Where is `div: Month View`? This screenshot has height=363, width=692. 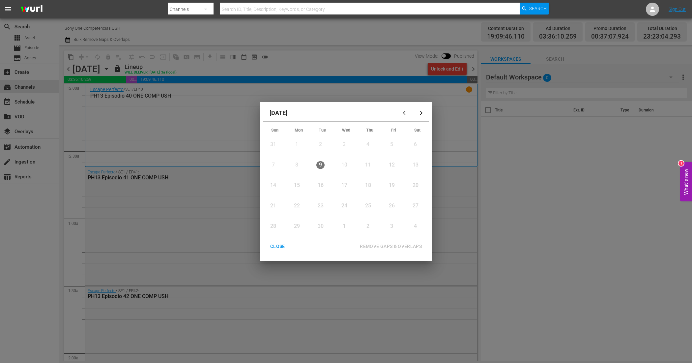 div: Month View is located at coordinates (346, 181).